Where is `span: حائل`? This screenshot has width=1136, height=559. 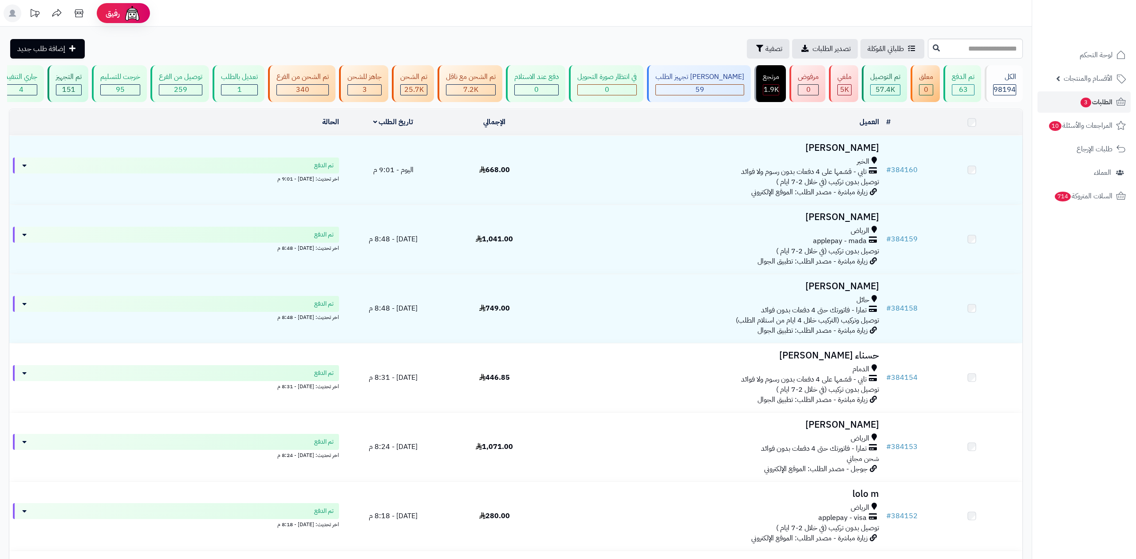 span: حائل is located at coordinates (862, 300).